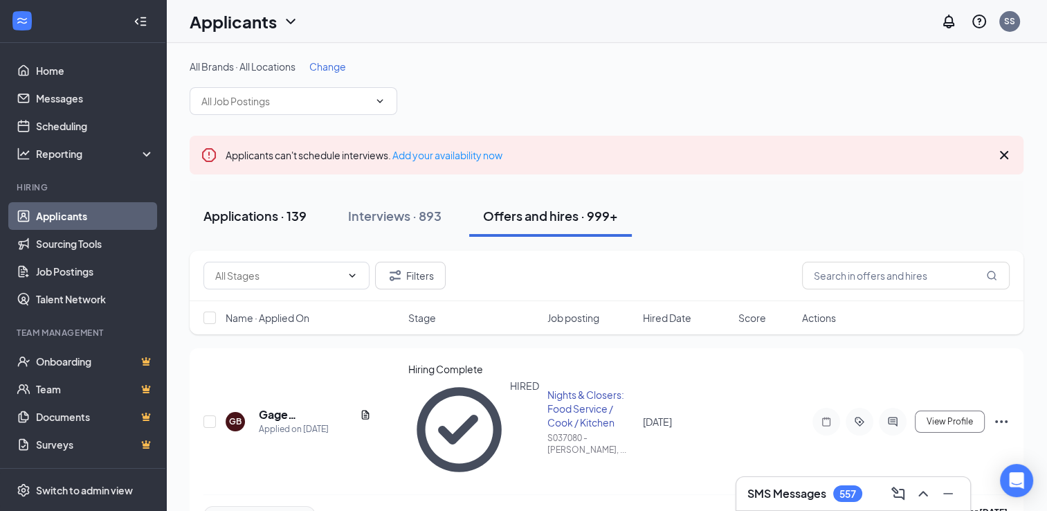 The width and height of the screenshot is (1047, 511). What do you see at coordinates (950, 422) in the screenshot?
I see `button: View Profile` at bounding box center [950, 422].